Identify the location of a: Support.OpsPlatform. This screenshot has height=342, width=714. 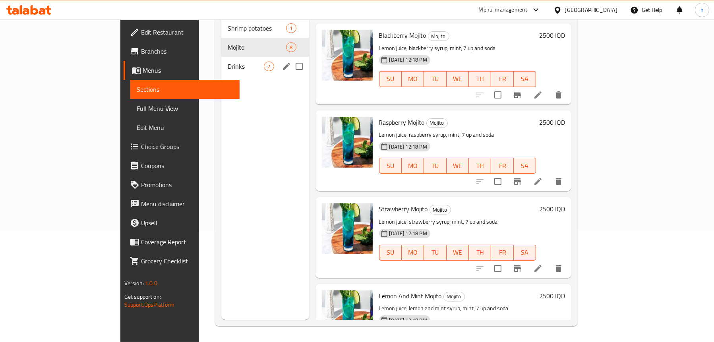
(149, 305).